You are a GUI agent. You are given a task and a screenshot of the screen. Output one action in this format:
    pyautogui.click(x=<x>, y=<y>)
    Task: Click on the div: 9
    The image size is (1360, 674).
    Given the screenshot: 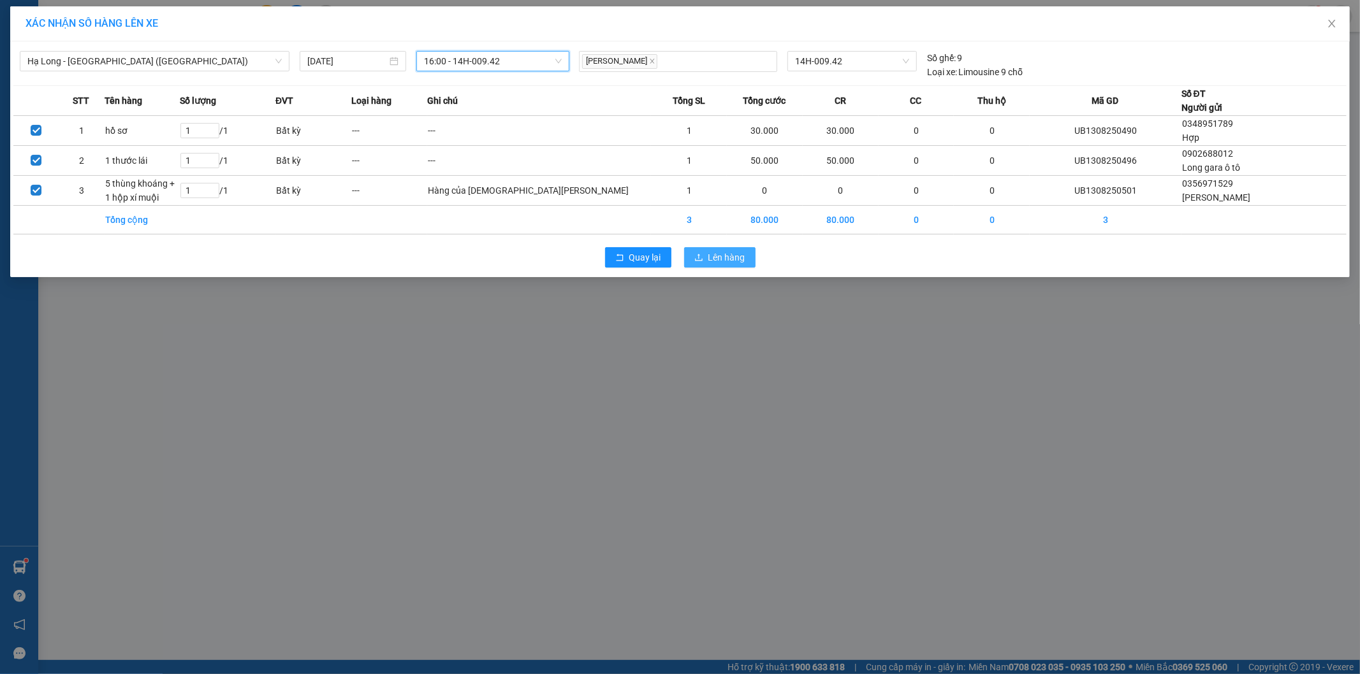 What is the action you would take?
    pyautogui.click(x=945, y=58)
    